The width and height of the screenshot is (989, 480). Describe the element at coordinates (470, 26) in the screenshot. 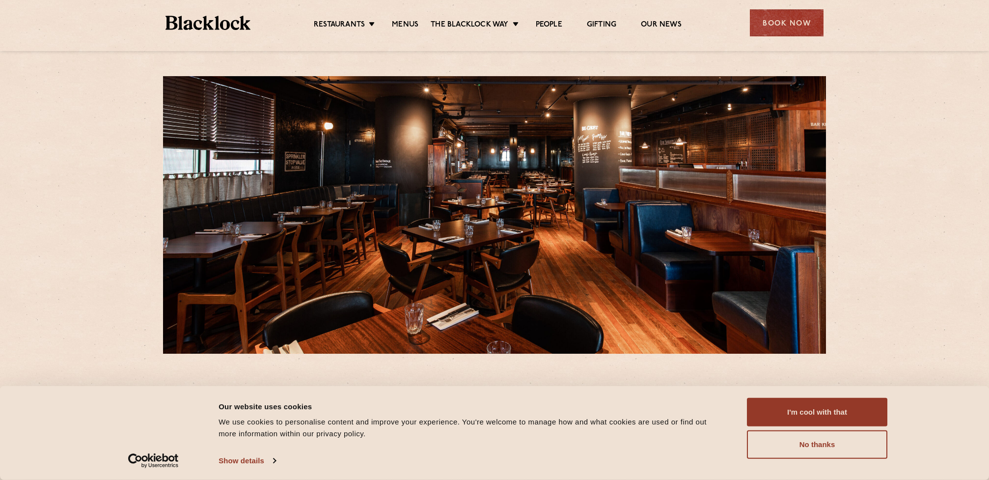

I see `a: The Blacklock Way` at that location.